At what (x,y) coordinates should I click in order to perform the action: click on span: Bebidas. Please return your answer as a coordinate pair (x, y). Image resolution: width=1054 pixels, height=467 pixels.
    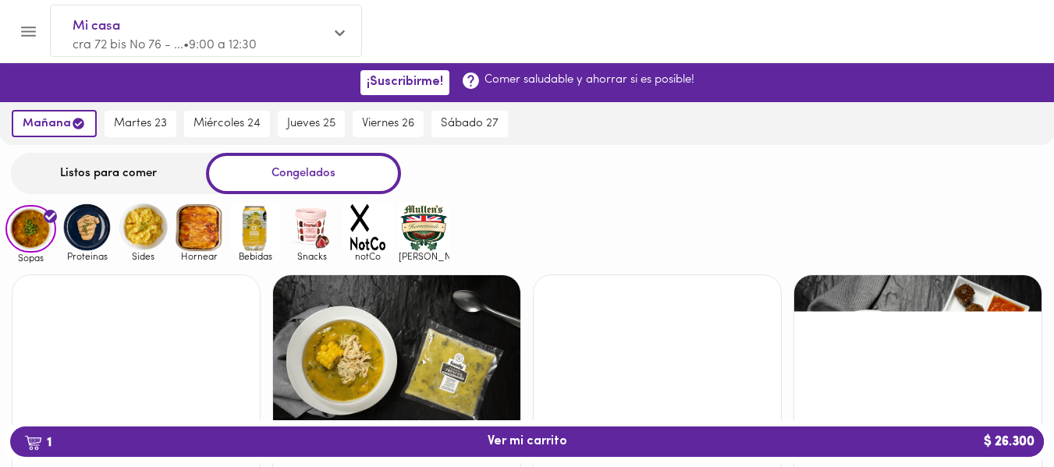
    Looking at the image, I should click on (255, 256).